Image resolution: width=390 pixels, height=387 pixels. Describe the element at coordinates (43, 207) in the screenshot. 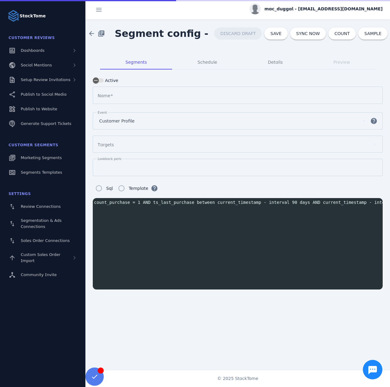

I see `a: Review Connections` at that location.